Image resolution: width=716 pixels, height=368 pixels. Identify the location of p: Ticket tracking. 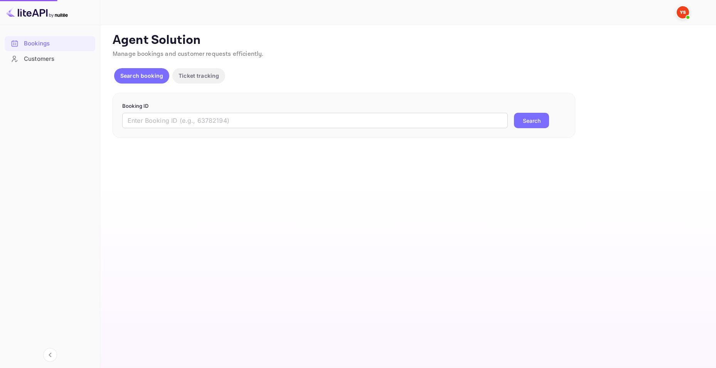
(198, 76).